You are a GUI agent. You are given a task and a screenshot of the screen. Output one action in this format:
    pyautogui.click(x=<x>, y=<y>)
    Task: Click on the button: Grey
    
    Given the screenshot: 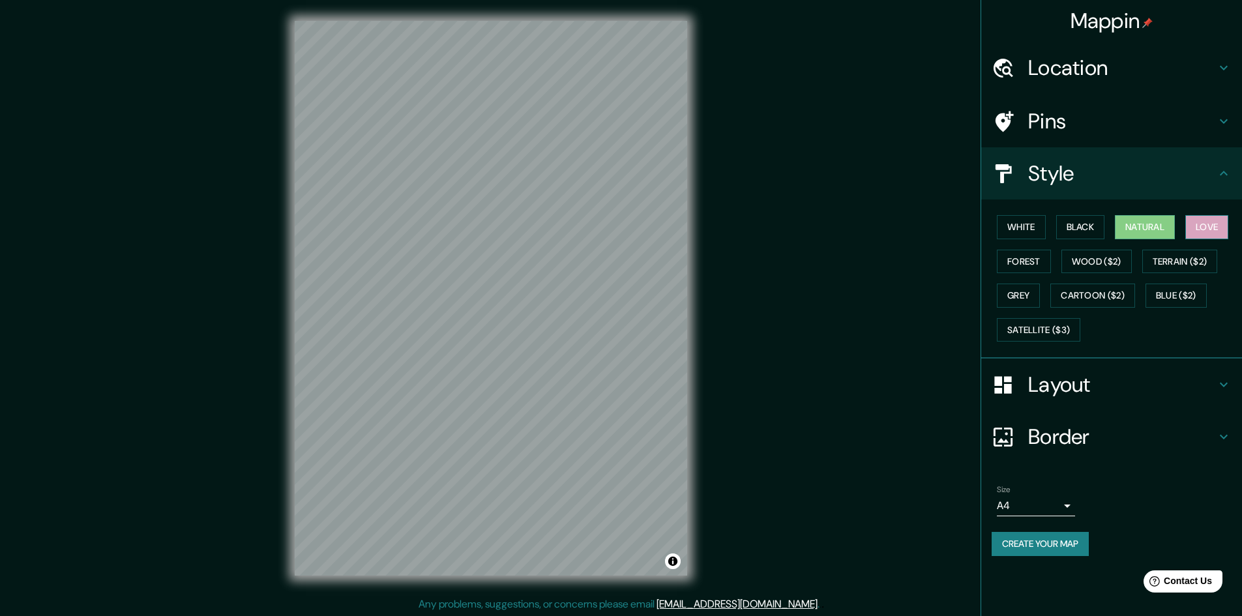 What is the action you would take?
    pyautogui.click(x=1019, y=295)
    